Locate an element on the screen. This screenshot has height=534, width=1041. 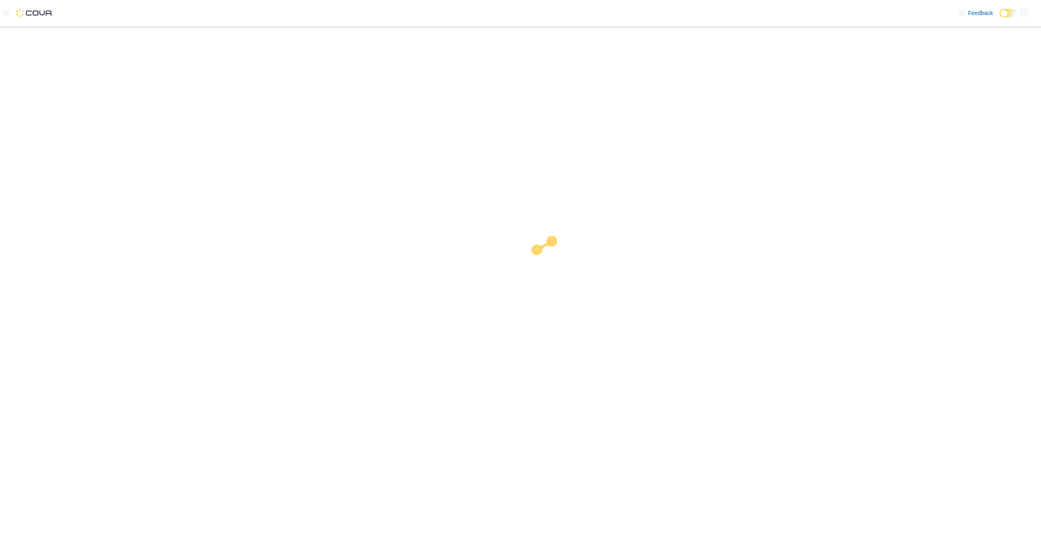
span: Dark Mode is located at coordinates (999, 17).